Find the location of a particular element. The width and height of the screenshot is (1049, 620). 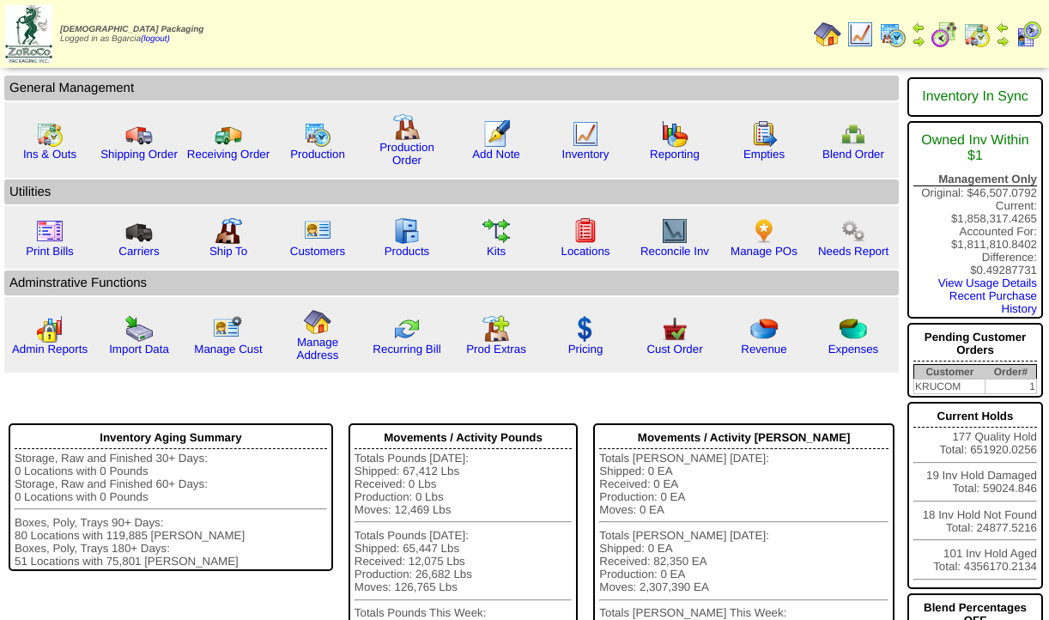

a: Import Data is located at coordinates (139, 348).